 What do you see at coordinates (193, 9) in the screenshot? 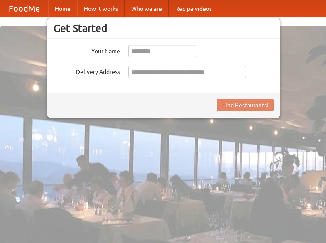
I see `a: Recipe videos` at bounding box center [193, 9].